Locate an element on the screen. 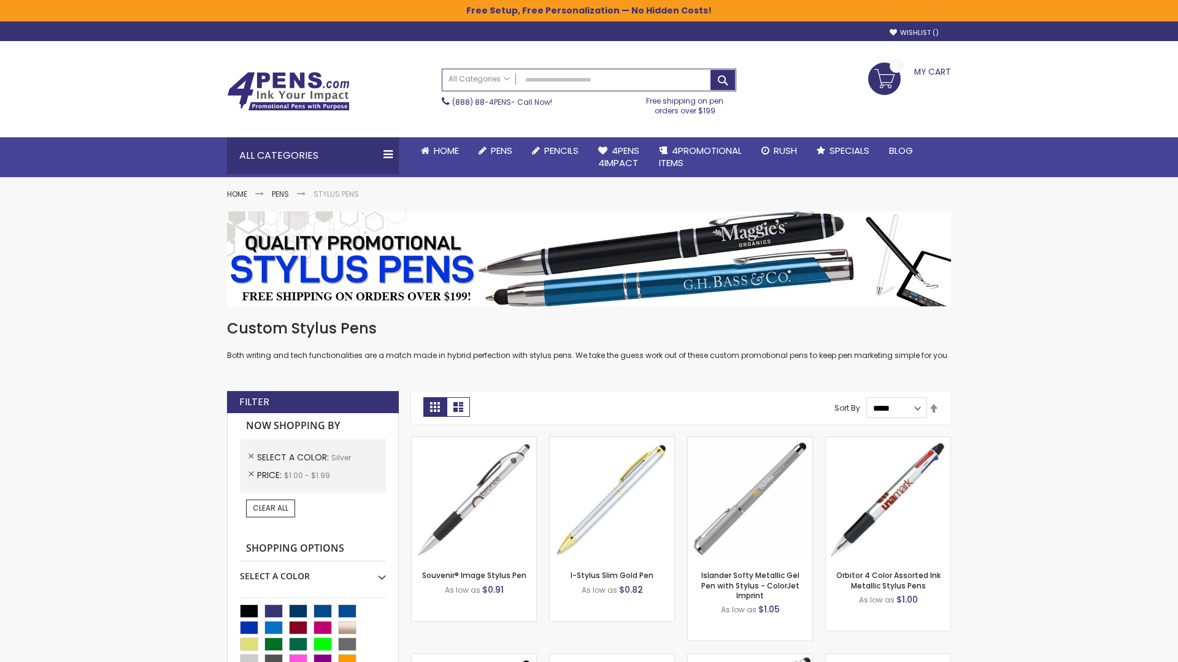 The height and width of the screenshot is (662, 1178). div: All Categories is located at coordinates (313, 156).